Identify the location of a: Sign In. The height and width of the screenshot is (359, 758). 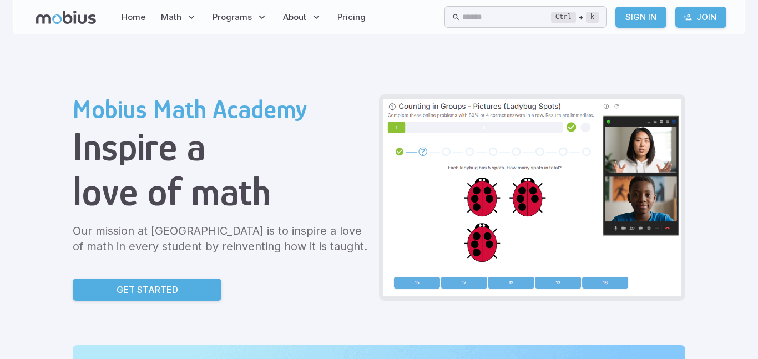
(641, 17).